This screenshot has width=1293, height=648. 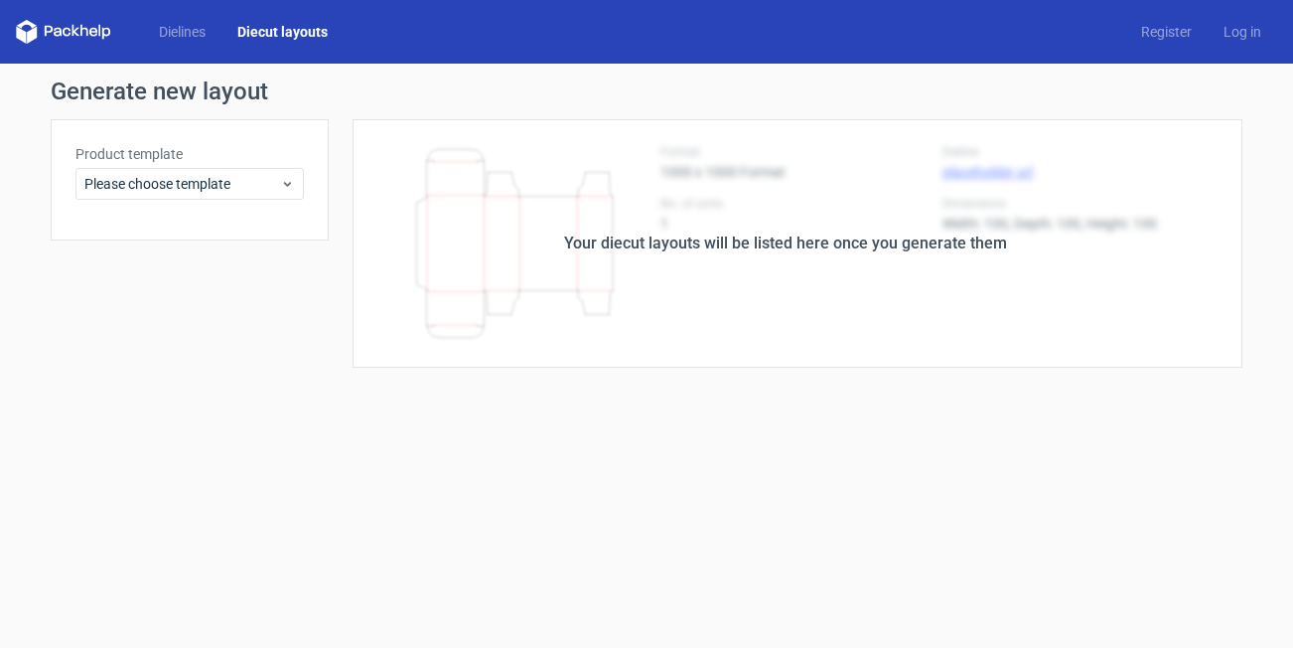 What do you see at coordinates (786, 243) in the screenshot?
I see `div: Your diecut layouts will be listed here once you generate them` at bounding box center [786, 243].